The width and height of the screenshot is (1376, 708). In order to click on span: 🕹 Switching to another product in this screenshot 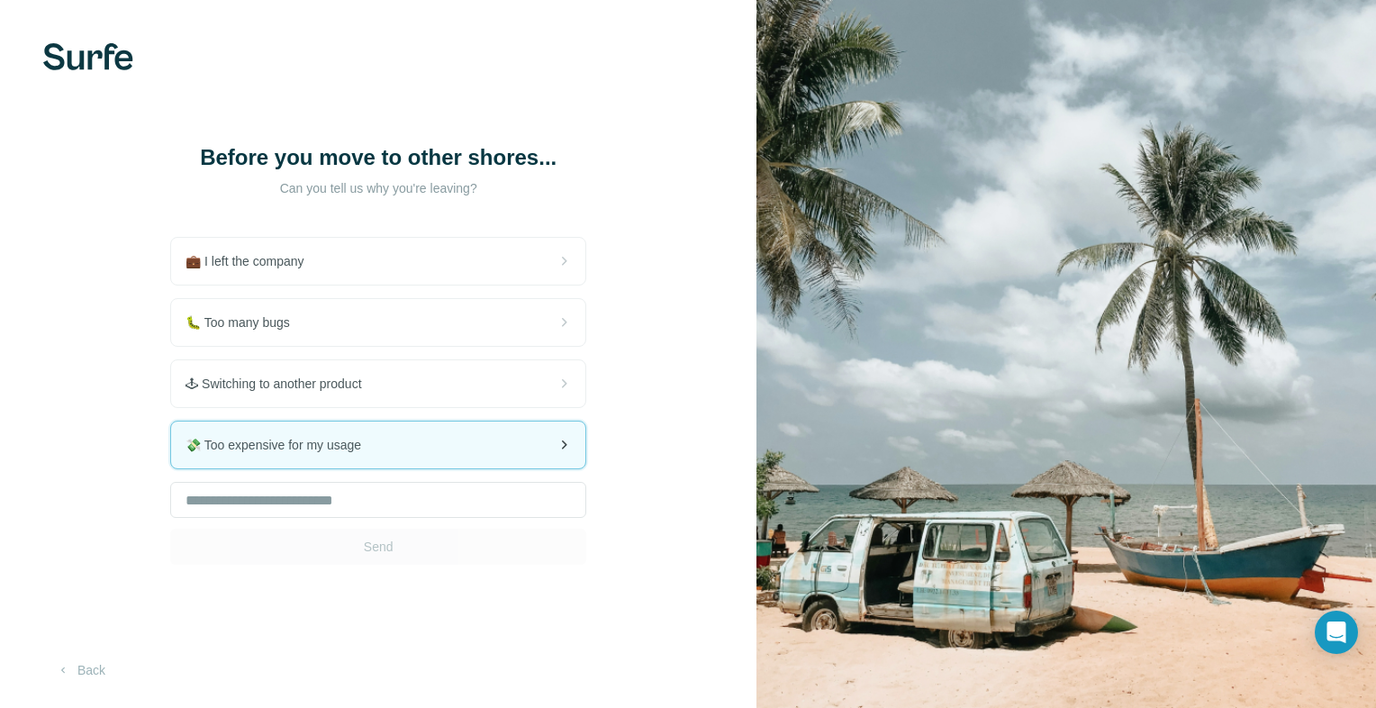, I will do `click(280, 384)`.